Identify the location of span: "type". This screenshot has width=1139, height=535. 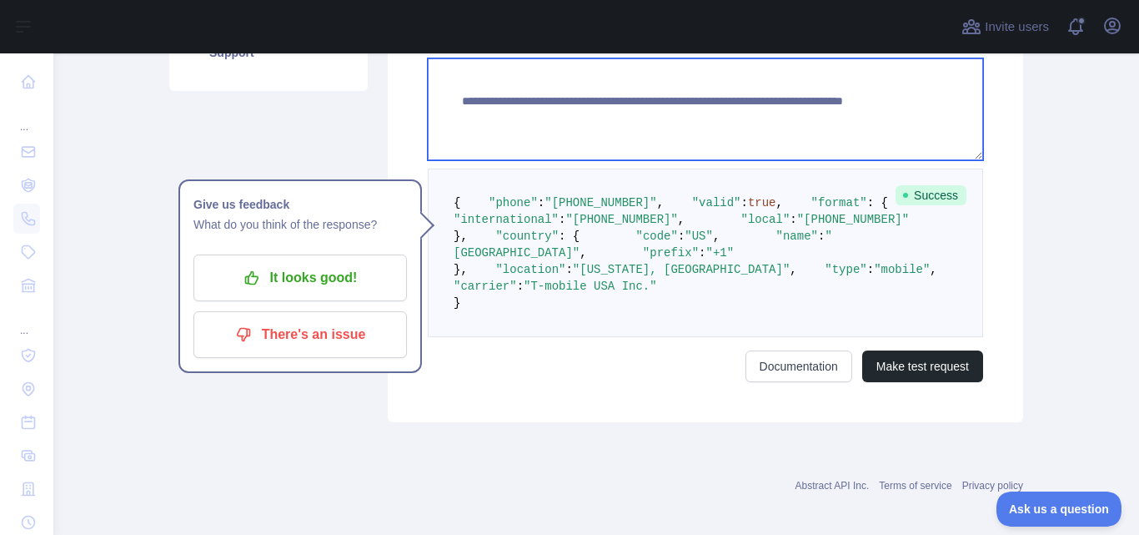
(846, 269).